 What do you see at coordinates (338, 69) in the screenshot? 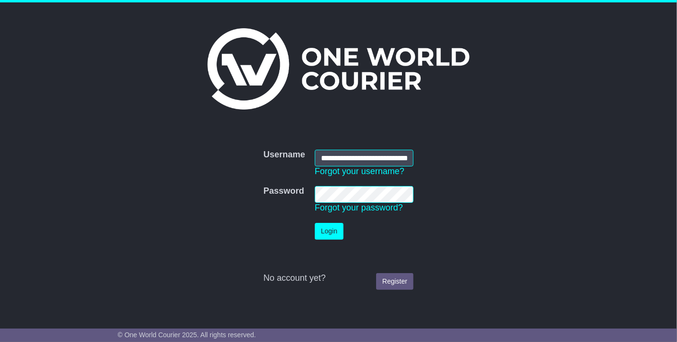
I see `img: One World` at bounding box center [338, 69].